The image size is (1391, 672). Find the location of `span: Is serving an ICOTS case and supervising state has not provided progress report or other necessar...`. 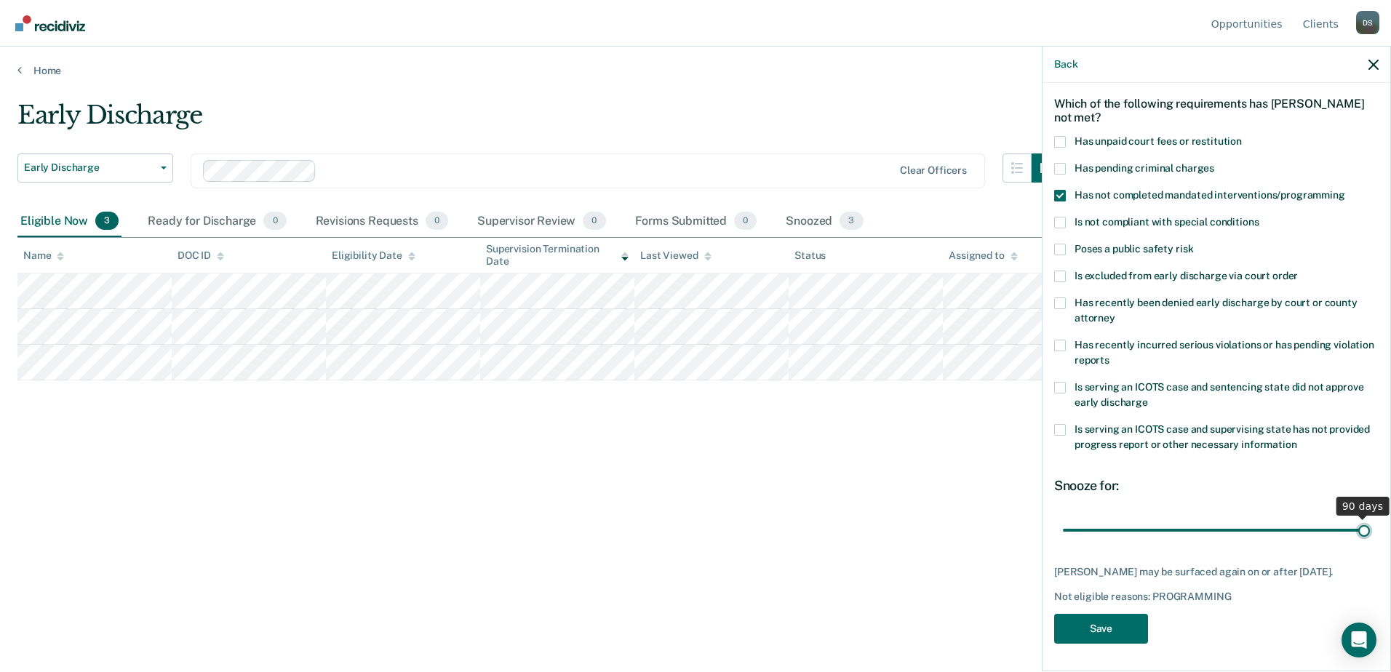

span: Is serving an ICOTS case and supervising state has not provided progress report or other necessar... is located at coordinates (1222, 436).